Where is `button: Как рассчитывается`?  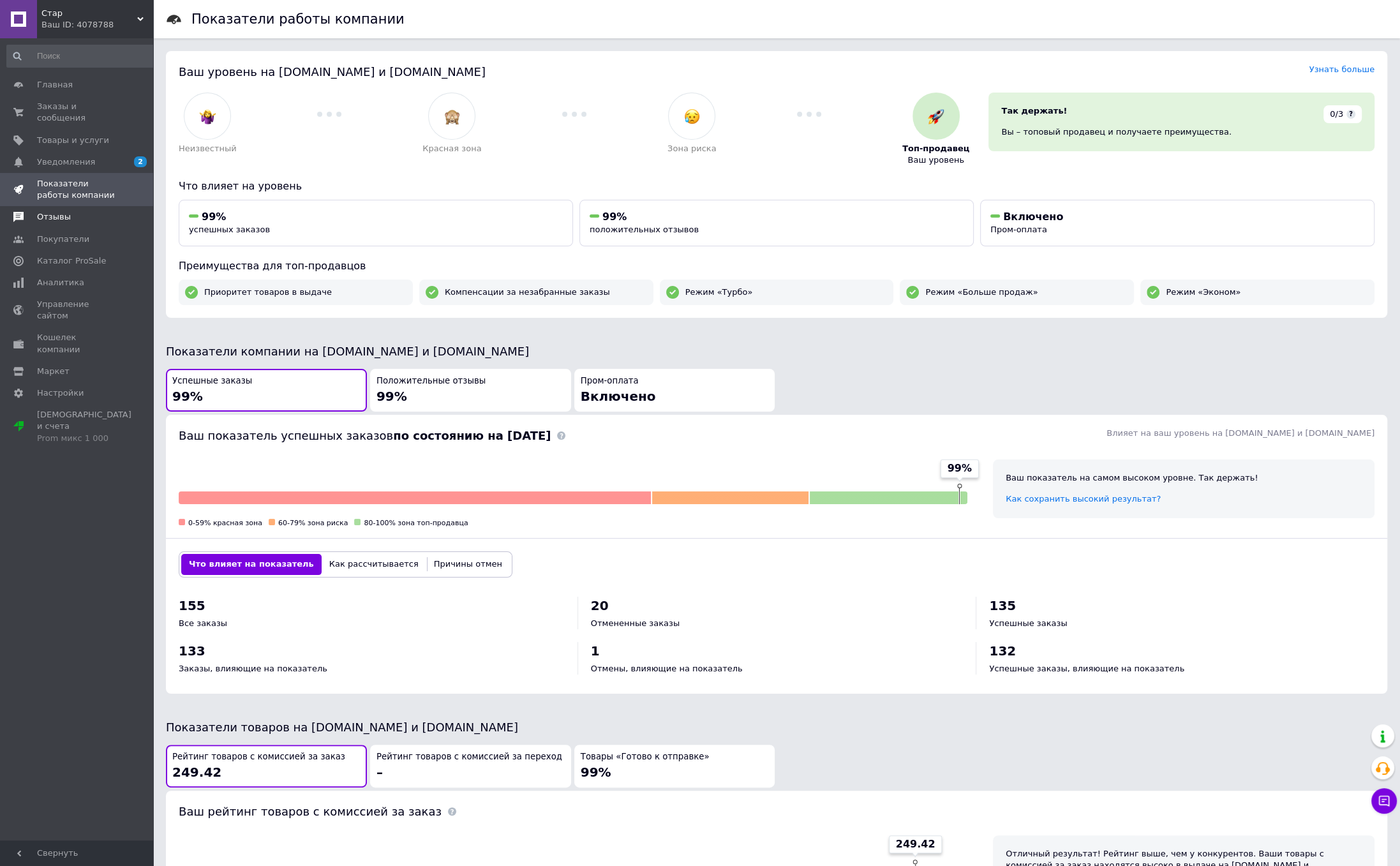
button: Как рассчитывается is located at coordinates (374, 564).